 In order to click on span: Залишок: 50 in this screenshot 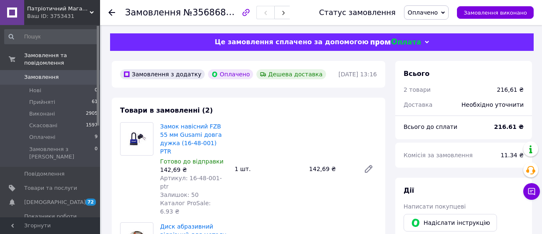, I will do `click(179, 195)`.